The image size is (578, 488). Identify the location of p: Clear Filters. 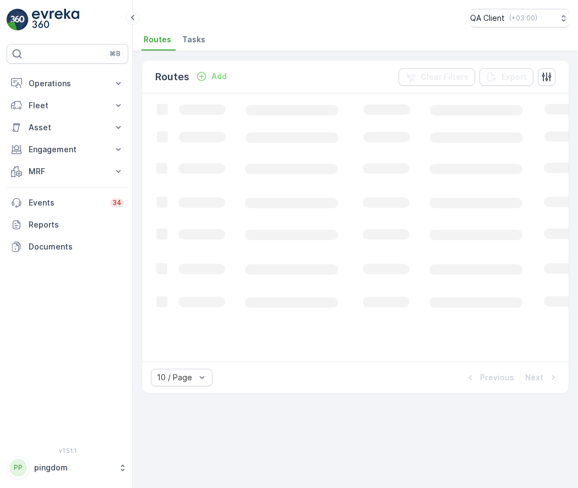
(444, 77).